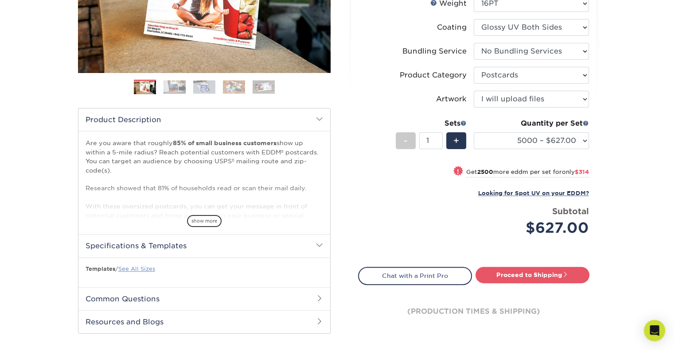 The height and width of the screenshot is (350, 674). What do you see at coordinates (451, 27) in the screenshot?
I see `div: Coating` at bounding box center [451, 27].